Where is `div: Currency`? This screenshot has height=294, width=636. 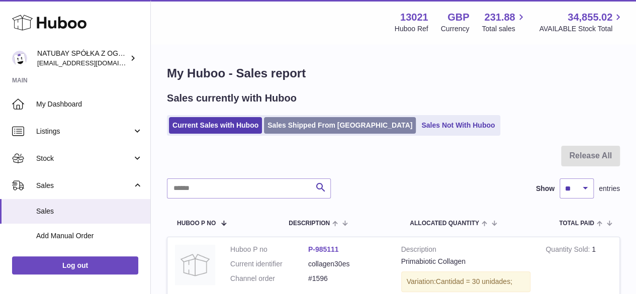 div: Currency is located at coordinates (455, 29).